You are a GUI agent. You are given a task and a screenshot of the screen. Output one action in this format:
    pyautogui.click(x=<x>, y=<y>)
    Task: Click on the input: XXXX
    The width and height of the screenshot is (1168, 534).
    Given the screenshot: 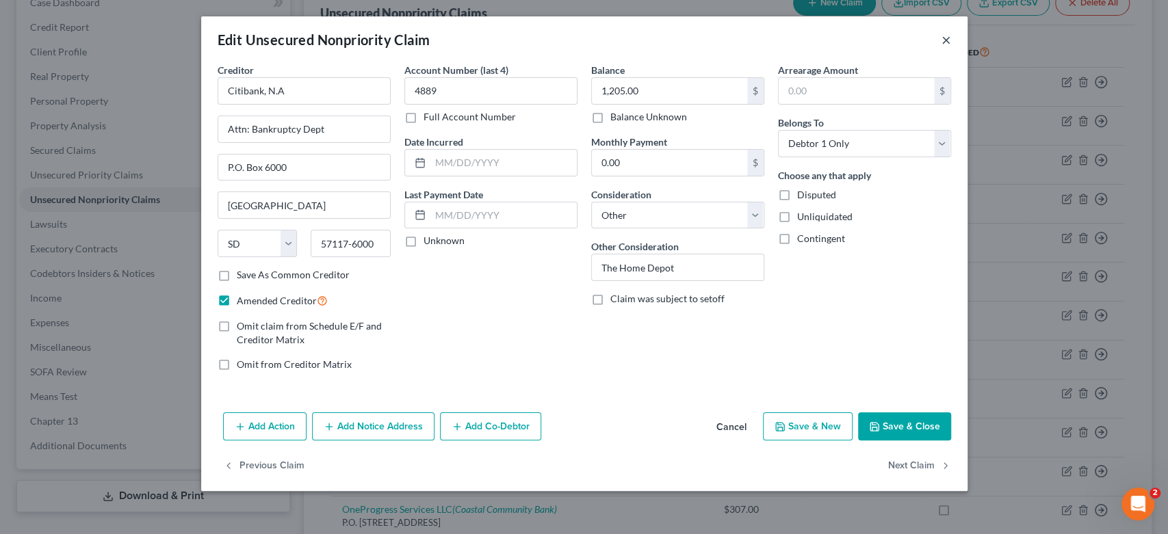 What is the action you would take?
    pyautogui.click(x=491, y=91)
    